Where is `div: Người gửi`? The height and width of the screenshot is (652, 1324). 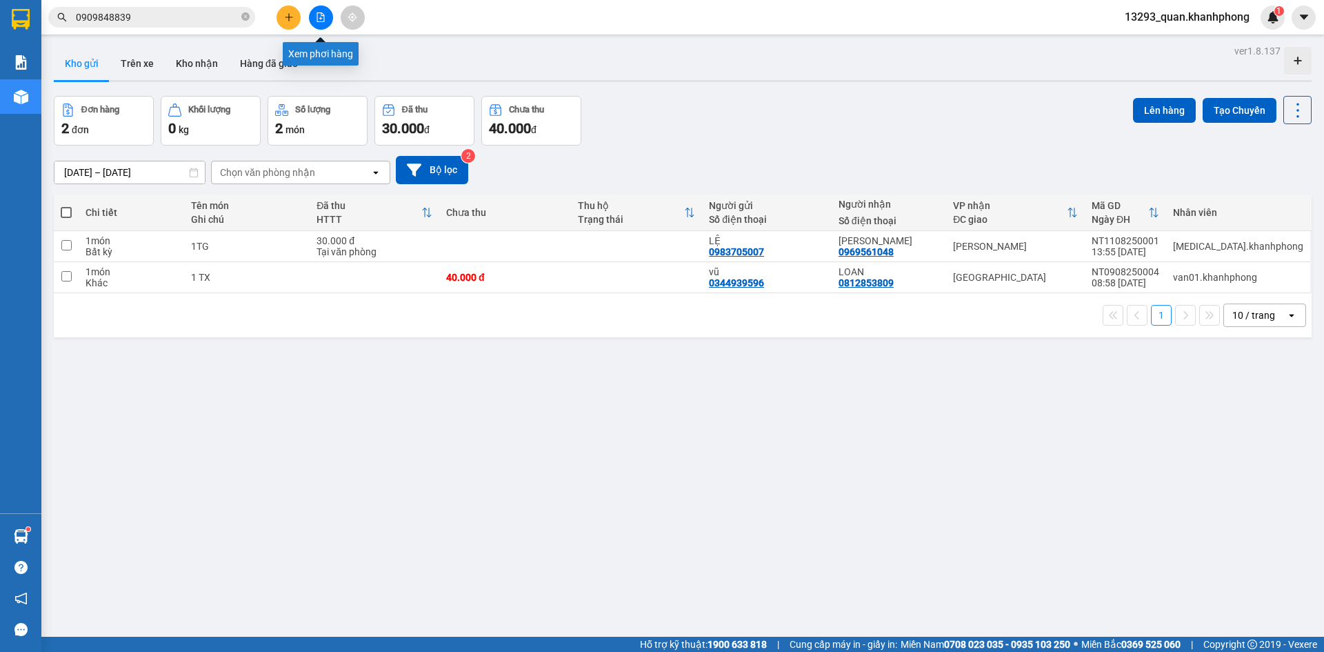
div: Người gửi is located at coordinates (767, 206).